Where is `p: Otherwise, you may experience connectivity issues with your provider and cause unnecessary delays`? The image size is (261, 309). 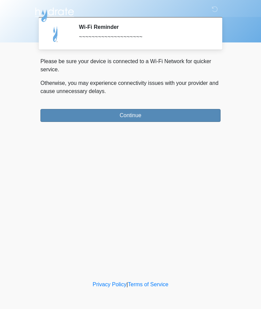 p: Otherwise, you may experience connectivity issues with your provider and cause unnecessary delays is located at coordinates (130, 87).